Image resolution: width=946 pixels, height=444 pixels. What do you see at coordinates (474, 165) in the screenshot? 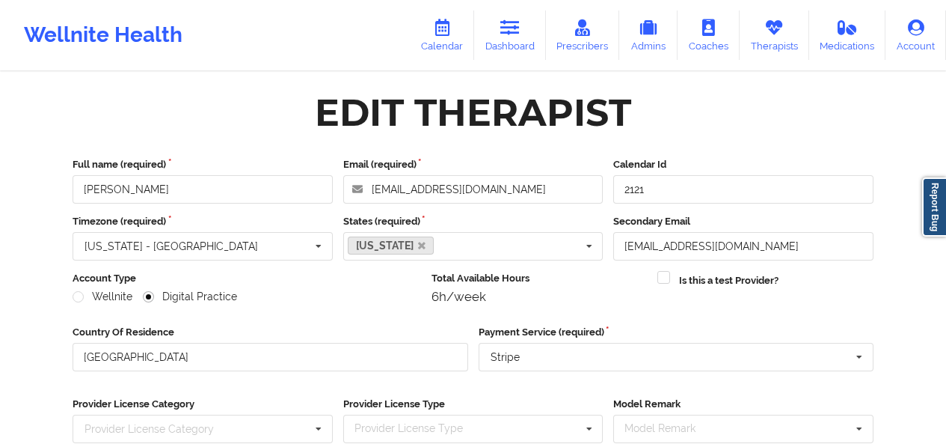
I see `label: Email (required)` at bounding box center [474, 165].